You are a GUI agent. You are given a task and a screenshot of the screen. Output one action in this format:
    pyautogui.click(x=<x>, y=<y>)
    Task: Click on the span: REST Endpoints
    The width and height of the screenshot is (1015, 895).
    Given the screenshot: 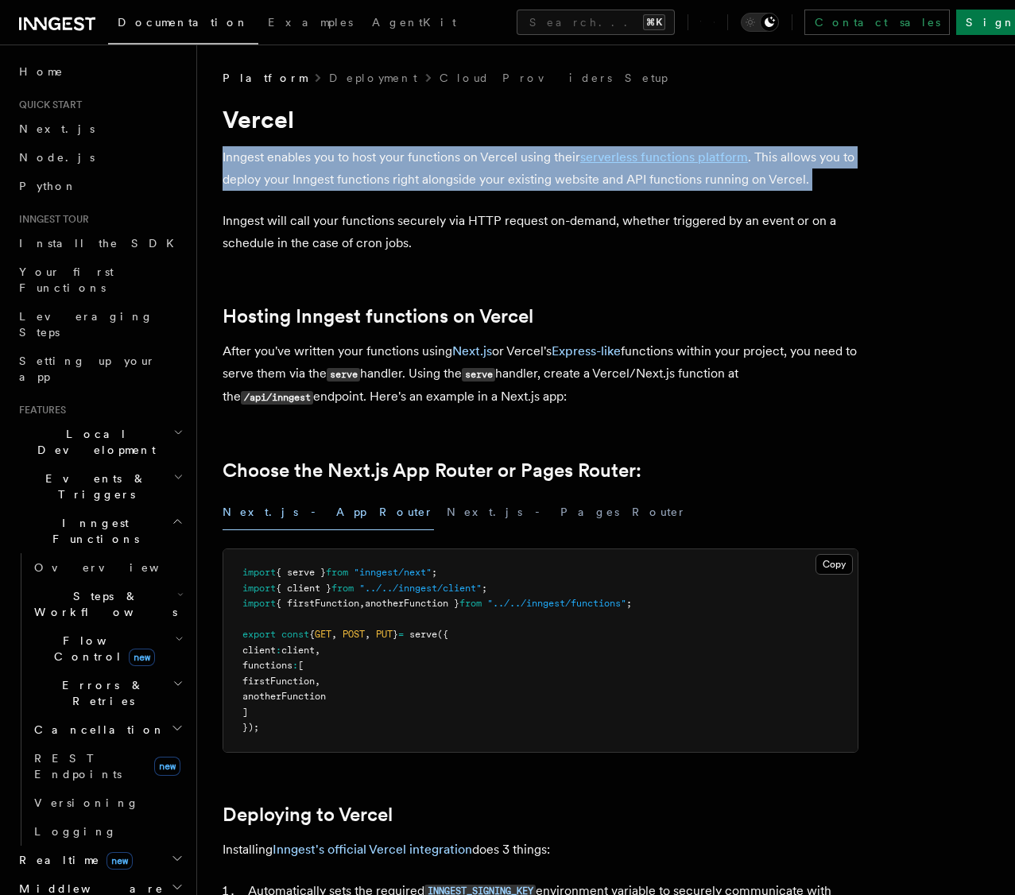 What is the action you would take?
    pyautogui.click(x=78, y=766)
    